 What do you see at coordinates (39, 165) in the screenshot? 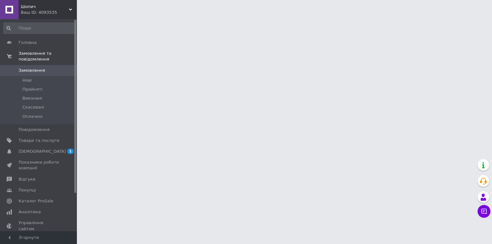
I see `span: Показники роботи компанії` at bounding box center [39, 165].